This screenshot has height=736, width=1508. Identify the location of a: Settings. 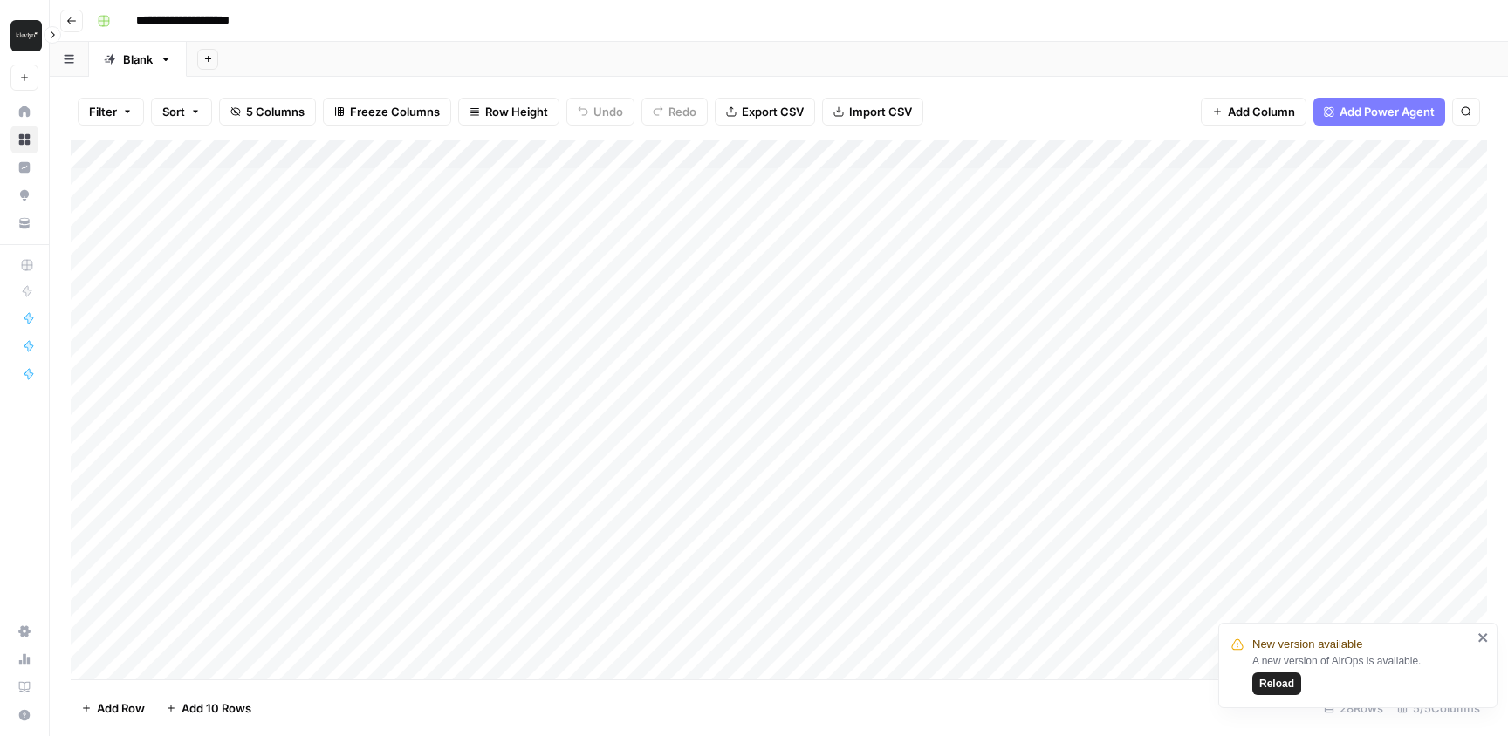
(24, 632).